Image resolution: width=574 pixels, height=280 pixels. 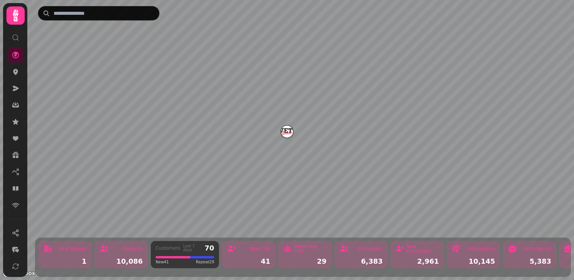 I want to click on div: 70, so click(x=209, y=248).